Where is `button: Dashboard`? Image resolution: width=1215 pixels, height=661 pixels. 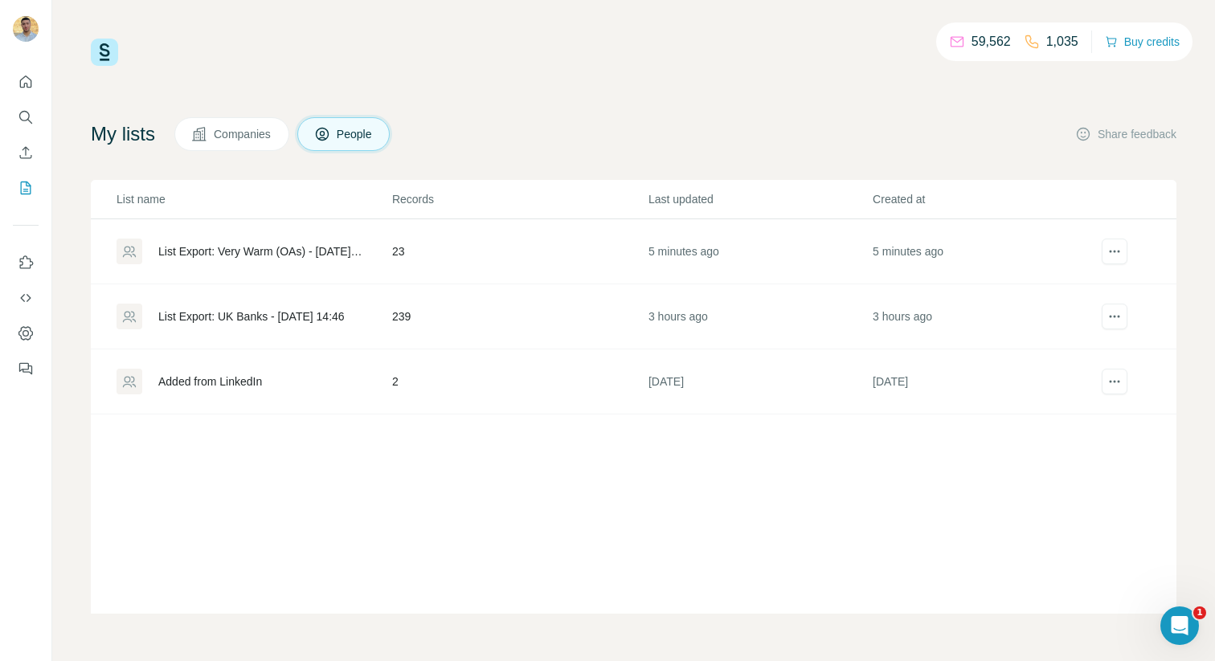 button: Dashboard is located at coordinates (26, 334).